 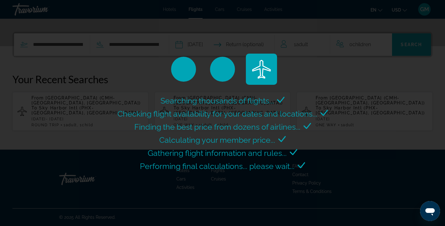 What do you see at coordinates (217, 127) in the screenshot?
I see `span: Finding the best price from dozens of airlines...` at bounding box center [217, 127].